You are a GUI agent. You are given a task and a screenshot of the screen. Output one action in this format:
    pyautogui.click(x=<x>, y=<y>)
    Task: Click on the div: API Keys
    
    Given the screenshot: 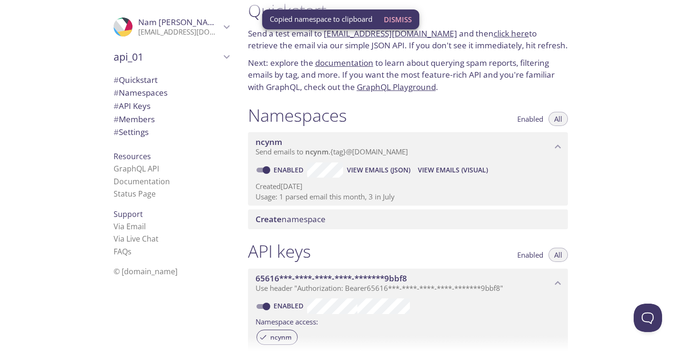 What is the action you would take?
    pyautogui.click(x=171, y=106)
    